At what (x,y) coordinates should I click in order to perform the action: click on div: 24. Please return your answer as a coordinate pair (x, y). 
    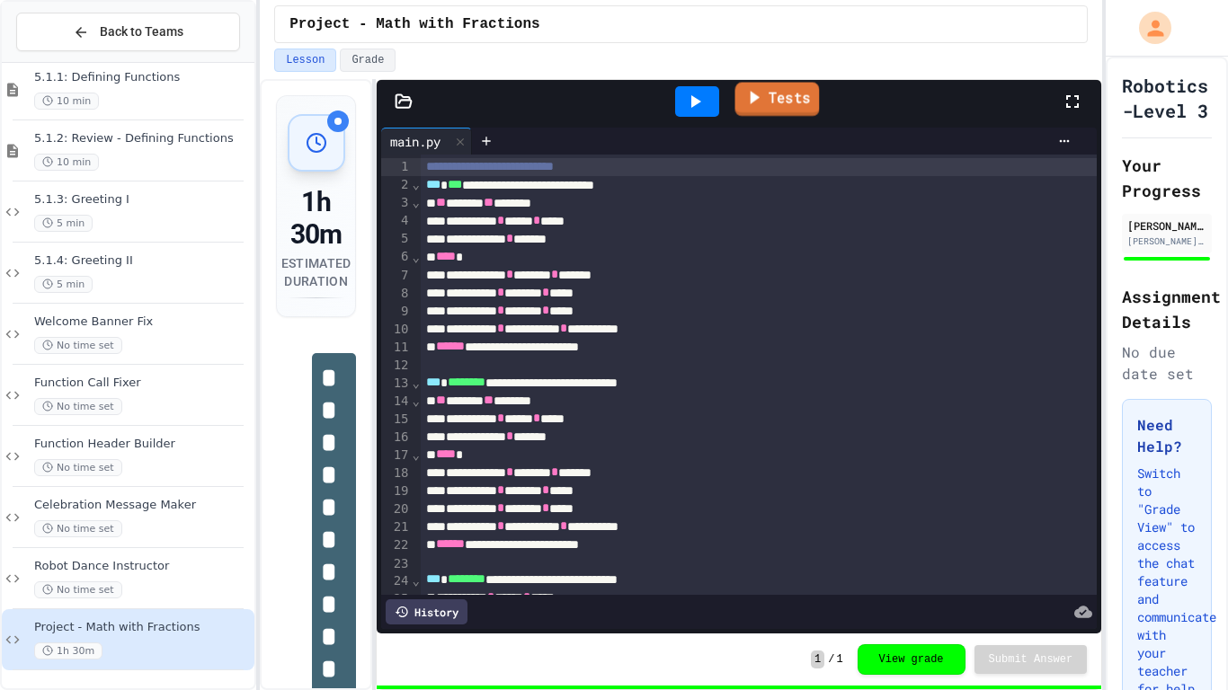
    Looking at the image, I should click on (395, 581).